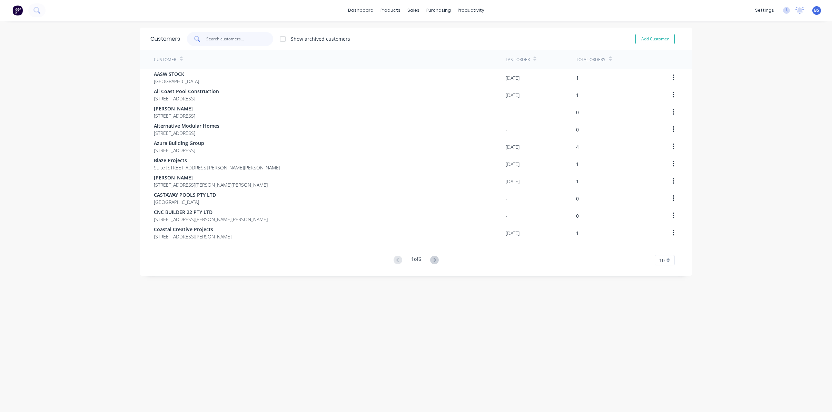 The height and width of the screenshot is (412, 832). What do you see at coordinates (165, 60) in the screenshot?
I see `div: Customer` at bounding box center [165, 60].